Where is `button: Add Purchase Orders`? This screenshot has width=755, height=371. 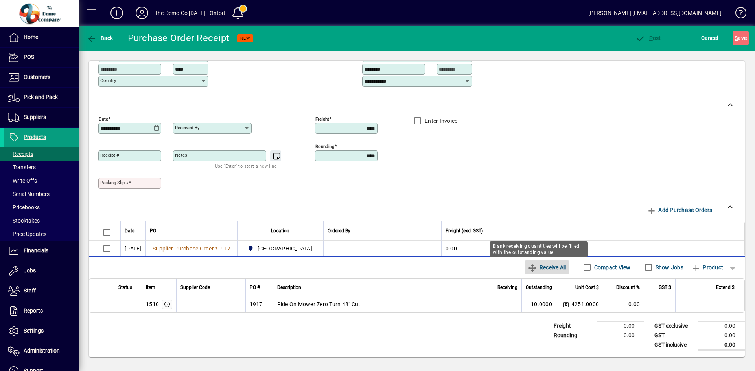 button: Add Purchase Orders is located at coordinates (679, 210).